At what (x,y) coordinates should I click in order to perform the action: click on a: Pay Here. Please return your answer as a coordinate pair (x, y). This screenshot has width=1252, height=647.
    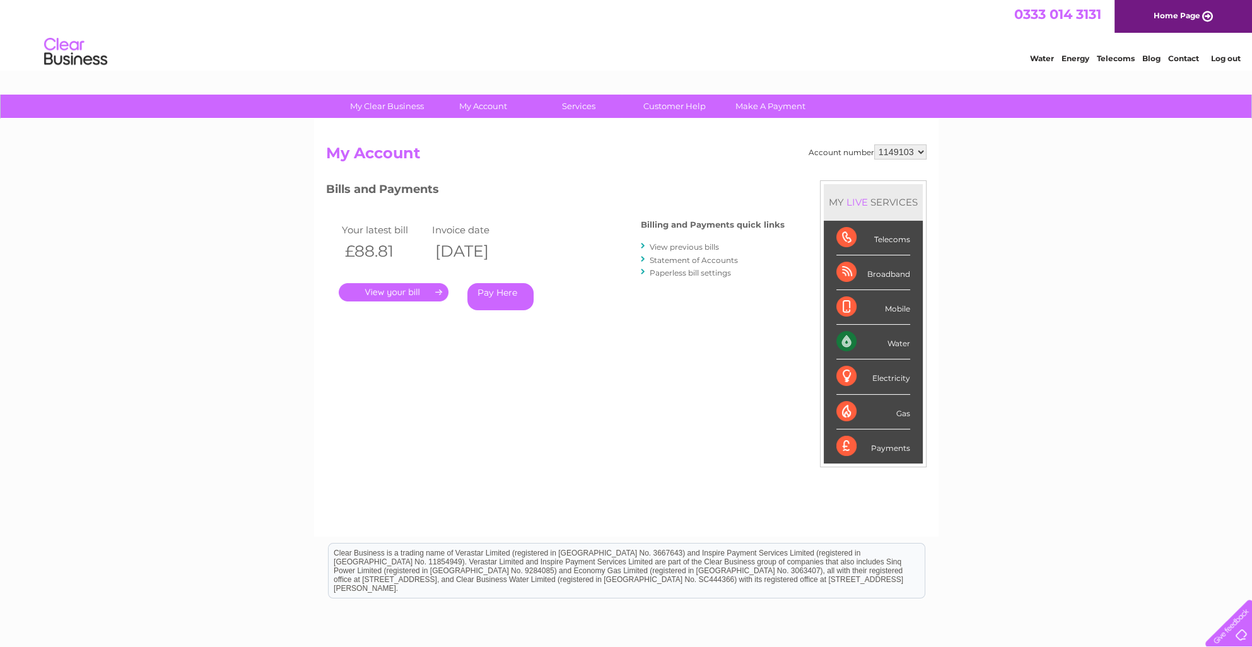
    Looking at the image, I should click on (500, 297).